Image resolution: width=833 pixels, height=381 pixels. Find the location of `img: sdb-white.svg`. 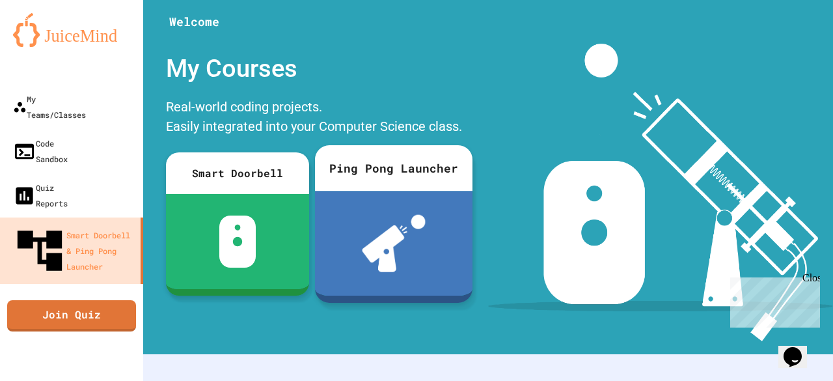

img: sdb-white.svg is located at coordinates (237, 241).